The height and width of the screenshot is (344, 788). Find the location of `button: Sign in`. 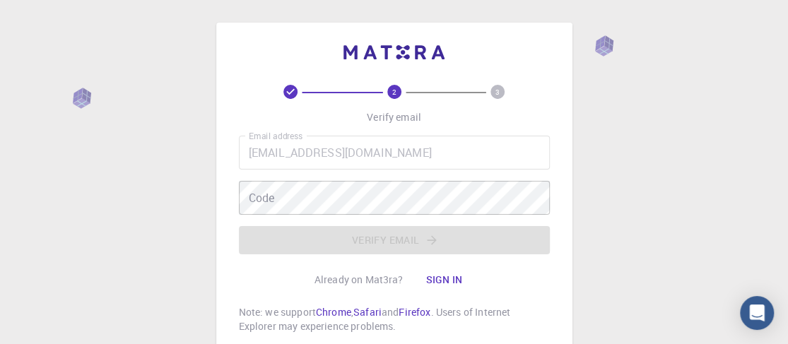

button: Sign in is located at coordinates (444, 280).